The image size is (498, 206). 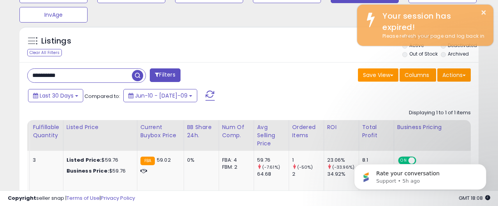 I want to click on div: 0%, so click(x=200, y=160).